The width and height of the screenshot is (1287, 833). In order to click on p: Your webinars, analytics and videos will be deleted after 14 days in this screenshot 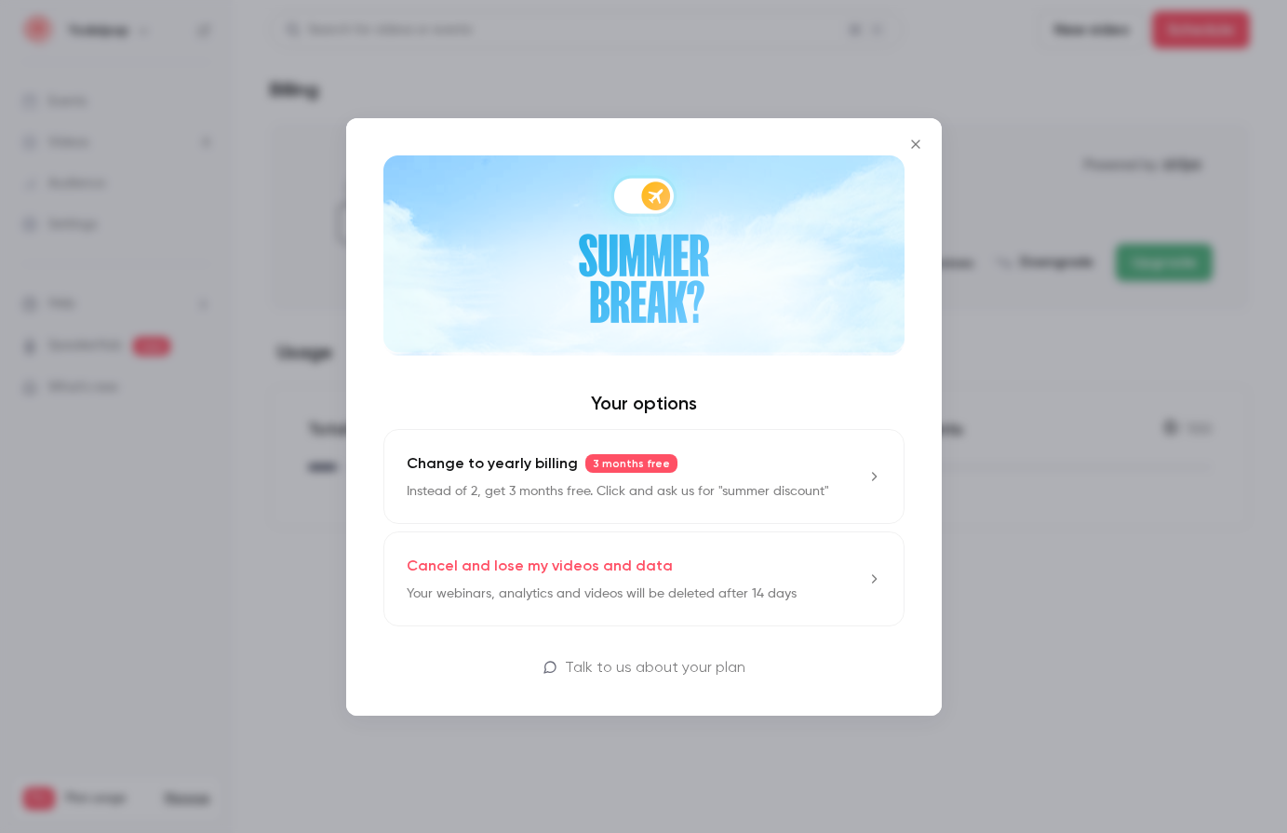, I will do `click(601, 594)`.